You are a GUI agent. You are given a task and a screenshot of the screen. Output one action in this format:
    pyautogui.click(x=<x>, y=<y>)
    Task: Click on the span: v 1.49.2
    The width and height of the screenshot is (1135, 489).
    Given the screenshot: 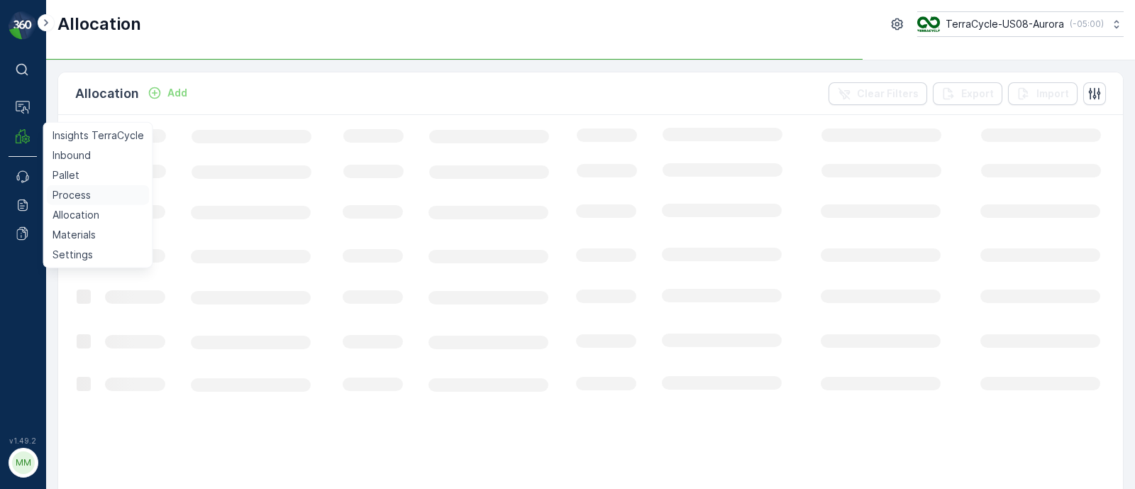 What is the action you would take?
    pyautogui.click(x=23, y=440)
    